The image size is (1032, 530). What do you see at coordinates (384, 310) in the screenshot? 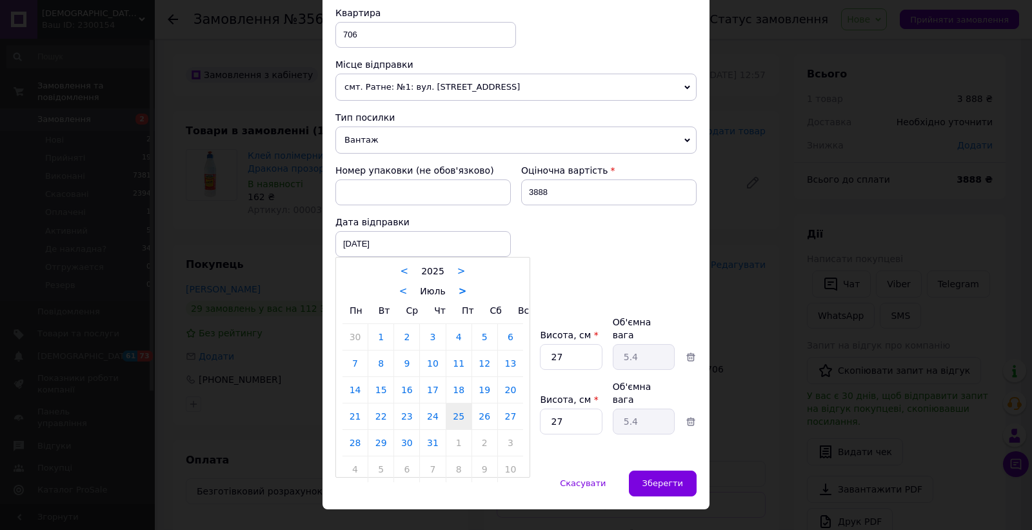
I see `span: Вт` at bounding box center [384, 310].